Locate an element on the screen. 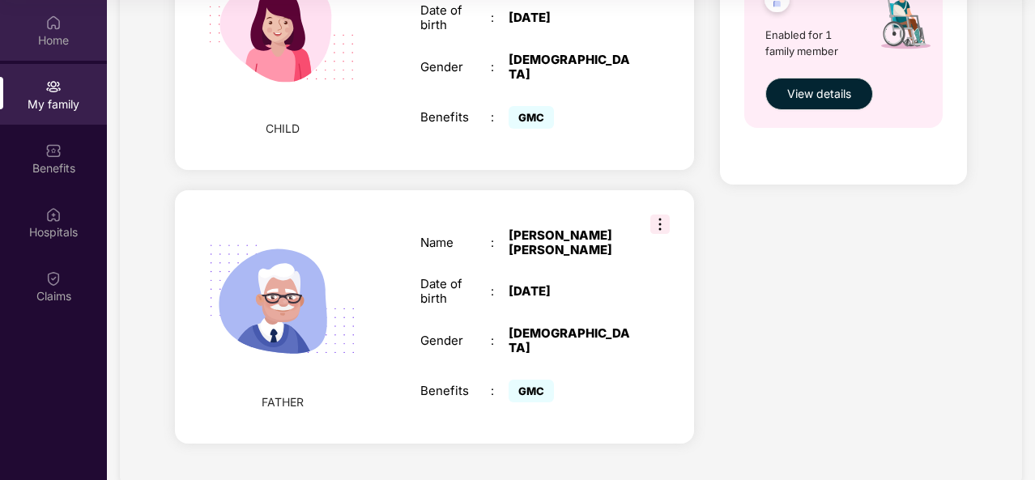 The image size is (1035, 480). span: CHILD is located at coordinates (283, 129).